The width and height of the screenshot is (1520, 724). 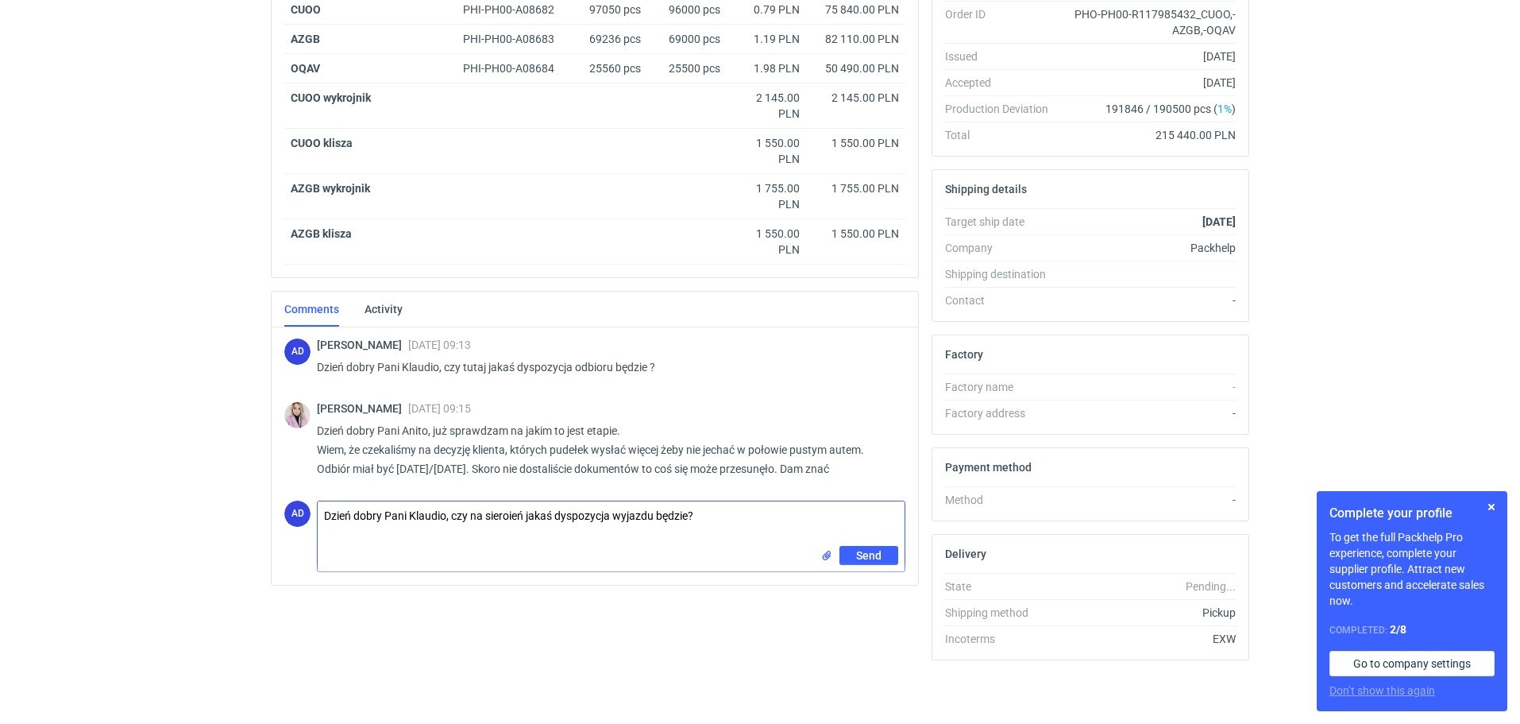 I want to click on div: 1.19 PLN, so click(x=766, y=39).